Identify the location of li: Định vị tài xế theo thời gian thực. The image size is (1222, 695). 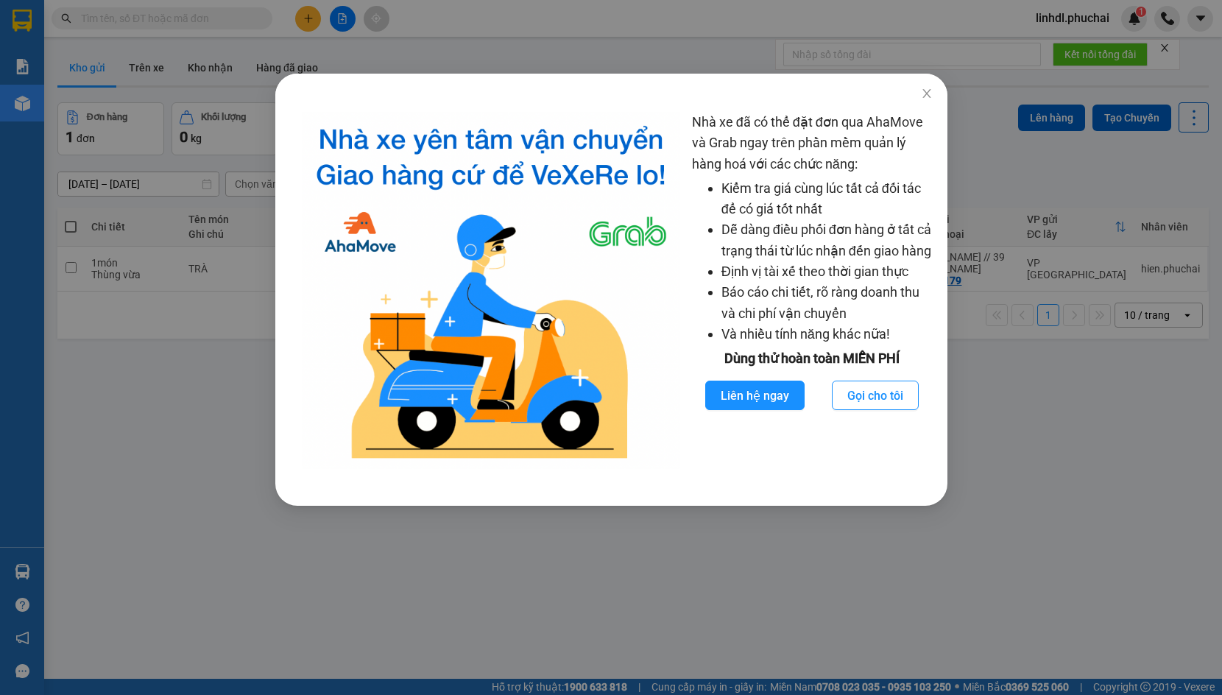
(826, 272).